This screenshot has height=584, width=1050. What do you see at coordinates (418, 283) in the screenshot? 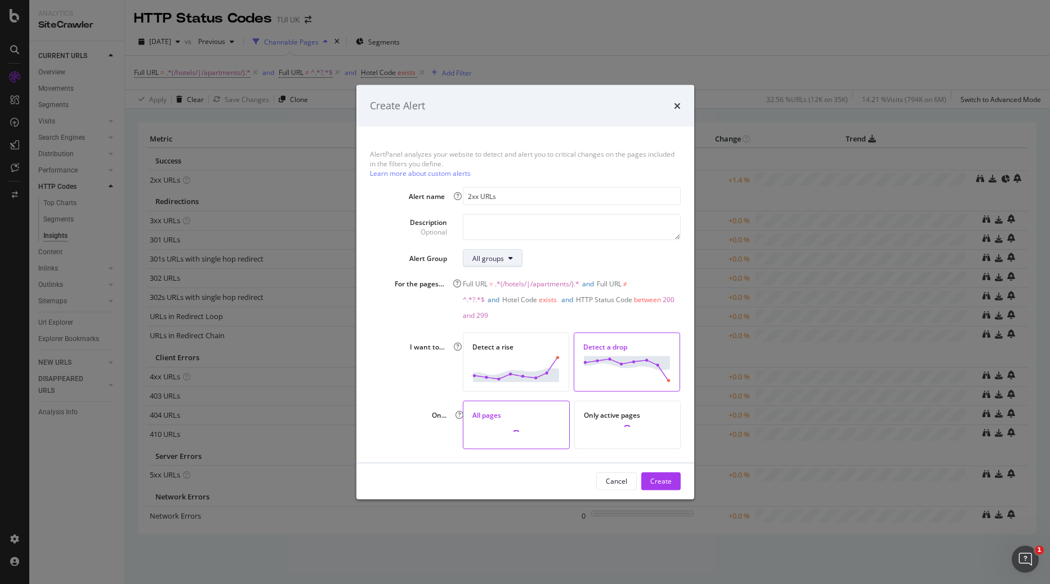
I see `div: For the pages…` at bounding box center [418, 283].